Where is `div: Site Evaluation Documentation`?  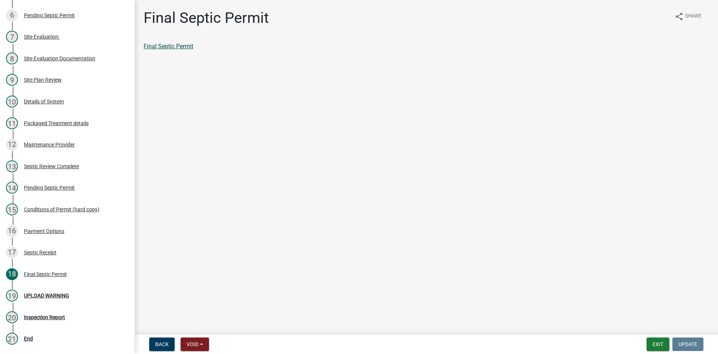
div: Site Evaluation Documentation is located at coordinates (59, 58).